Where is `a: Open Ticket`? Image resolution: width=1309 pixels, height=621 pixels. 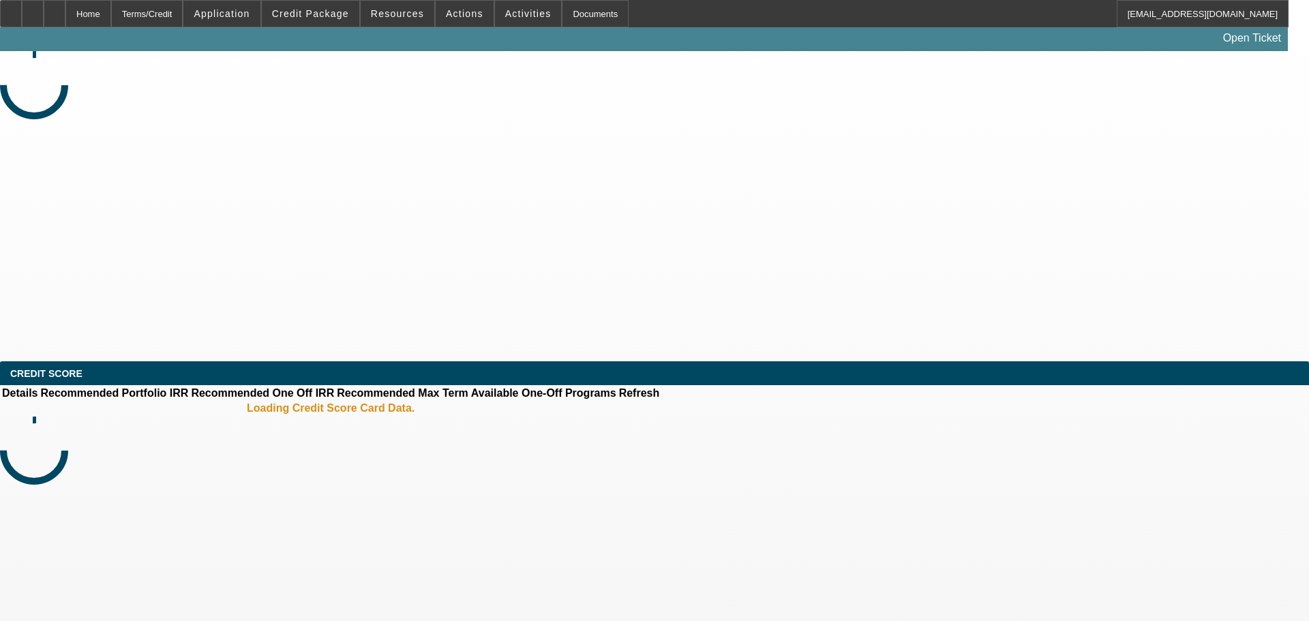 a: Open Ticket is located at coordinates (1252, 38).